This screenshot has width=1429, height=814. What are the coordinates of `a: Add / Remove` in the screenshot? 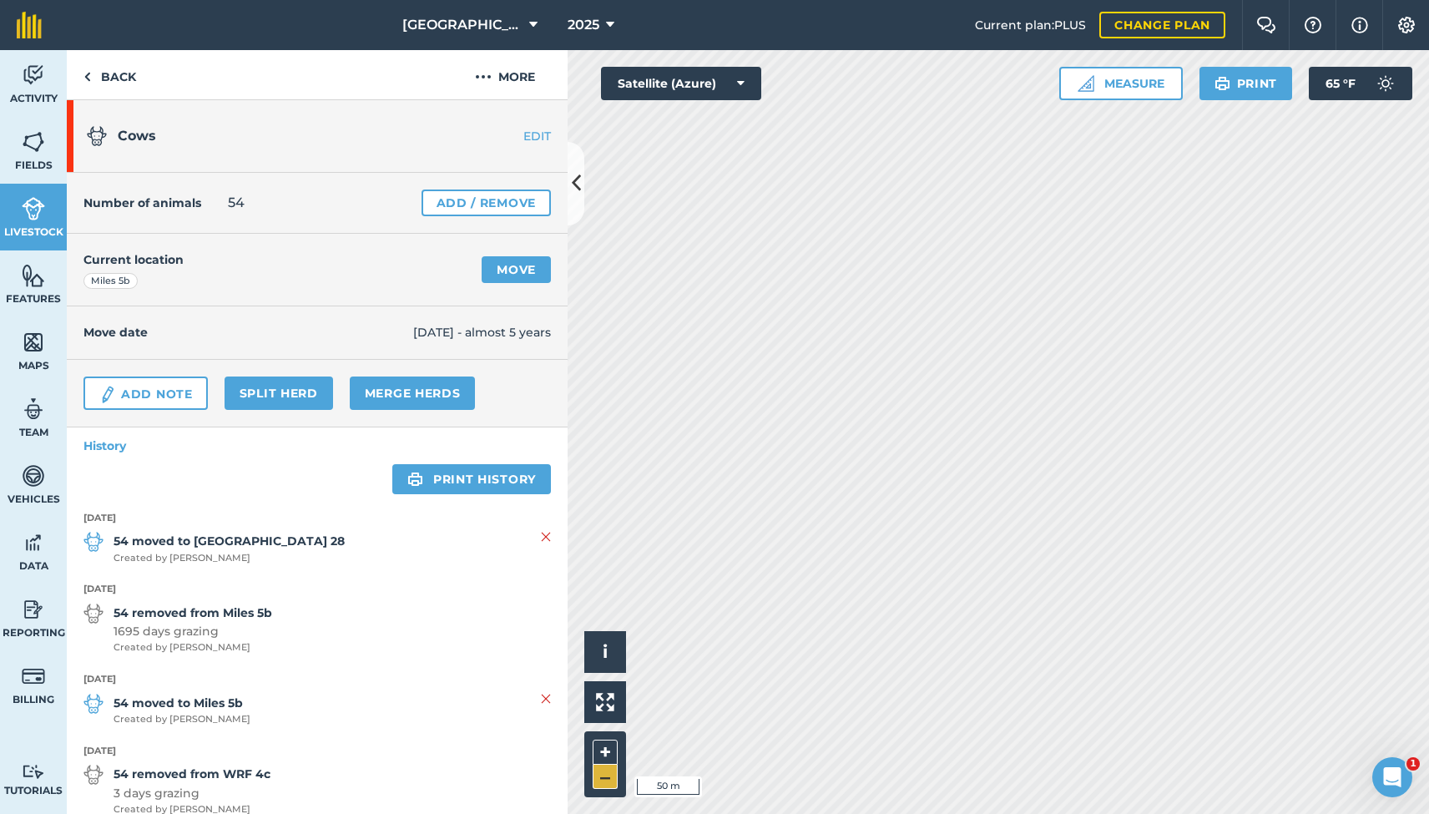 It's located at (486, 203).